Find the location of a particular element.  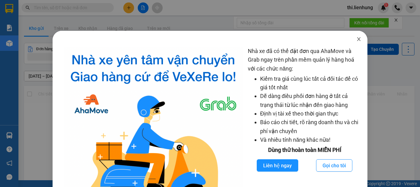

li: Kiểm tra giá cùng lúc tất cả đối tác để có giá tốt nhất is located at coordinates (311, 83).